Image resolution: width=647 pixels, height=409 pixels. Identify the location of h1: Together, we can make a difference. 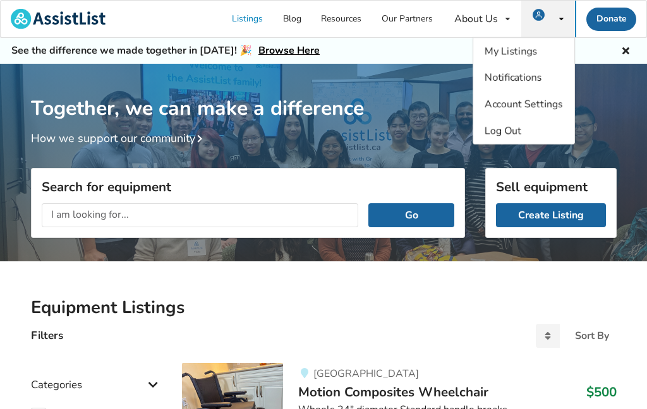
(323, 92).